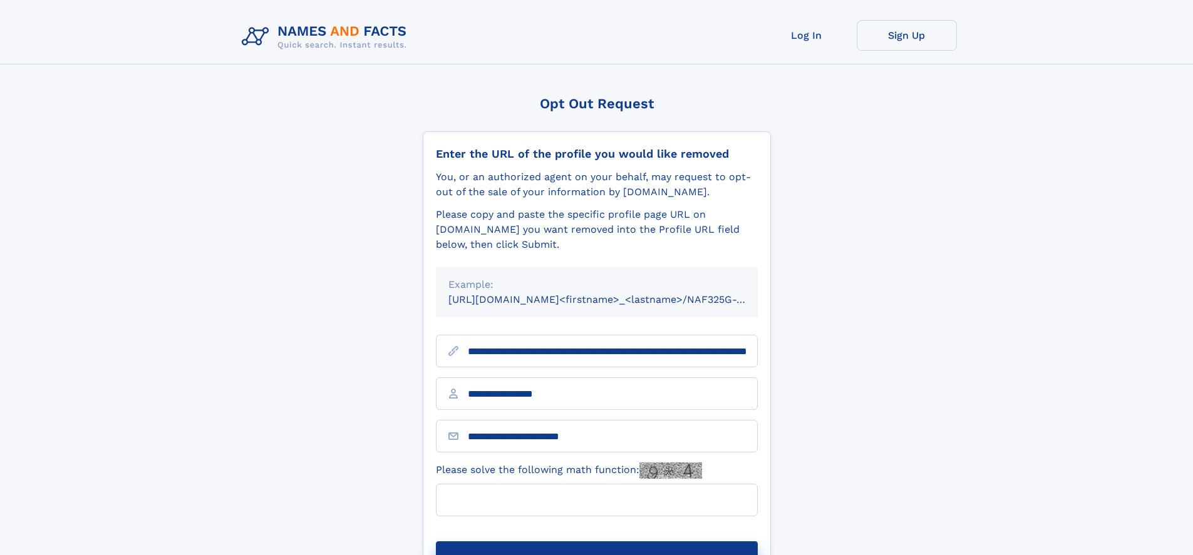 This screenshot has height=555, width=1193. What do you see at coordinates (806, 35) in the screenshot?
I see `a: Log In` at bounding box center [806, 35].